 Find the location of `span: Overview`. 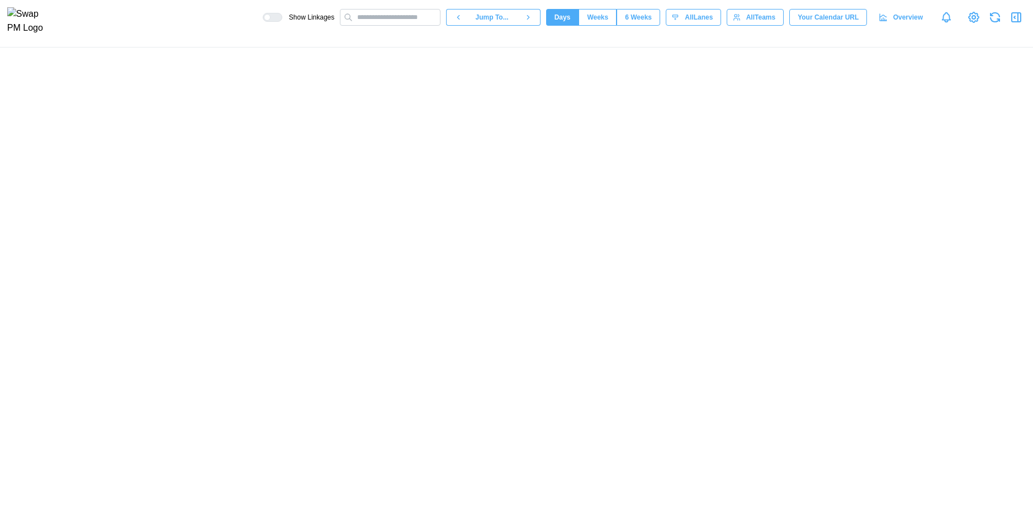

span: Overview is located at coordinates (908, 17).